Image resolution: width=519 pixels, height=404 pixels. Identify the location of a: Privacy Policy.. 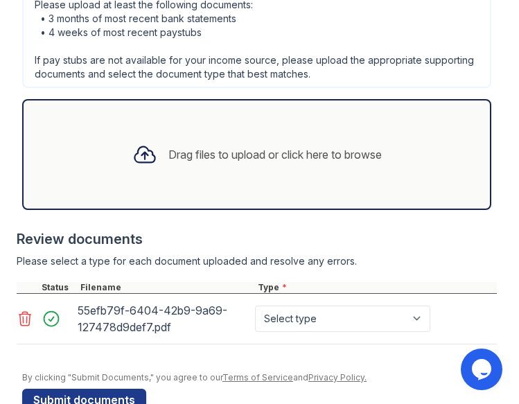
(338, 377).